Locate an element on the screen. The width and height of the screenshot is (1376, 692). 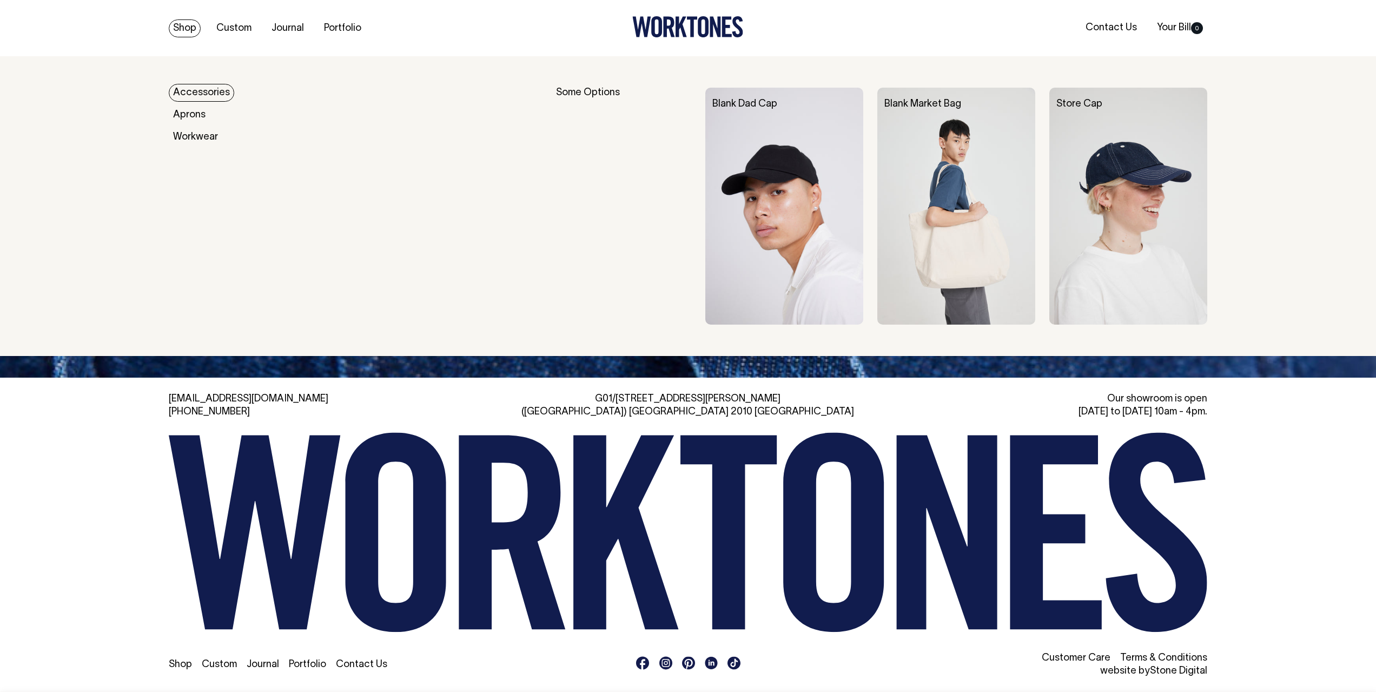
a: Blank Market Bag is located at coordinates (922, 104).